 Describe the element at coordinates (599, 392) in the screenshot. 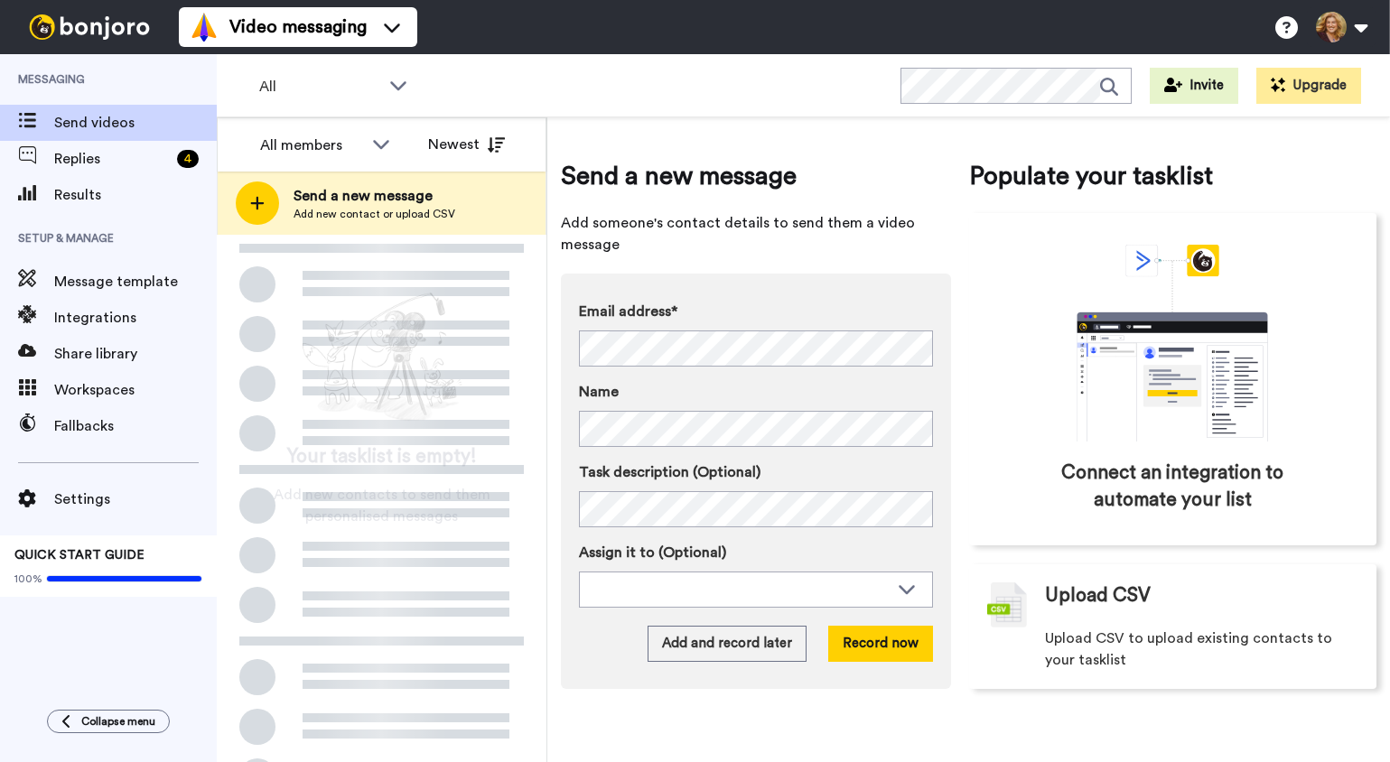

I see `span: Name` at that location.